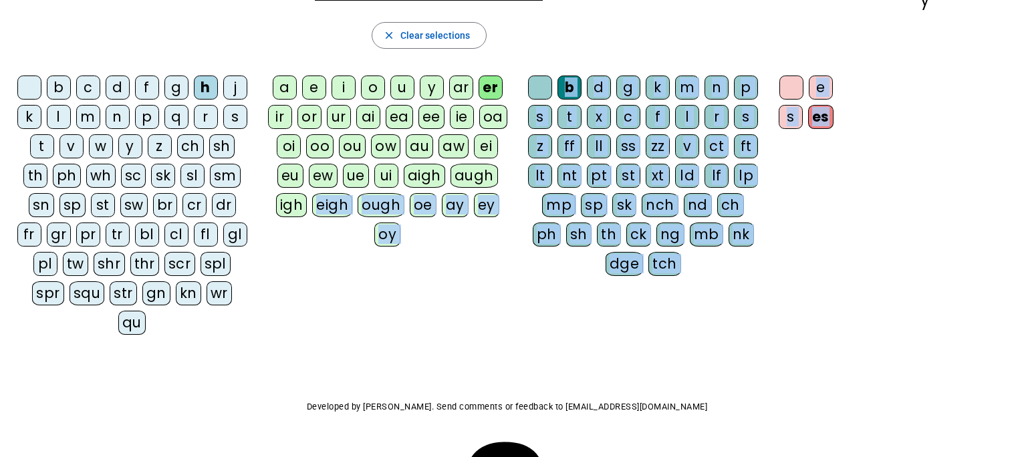  I want to click on div: a, so click(285, 88).